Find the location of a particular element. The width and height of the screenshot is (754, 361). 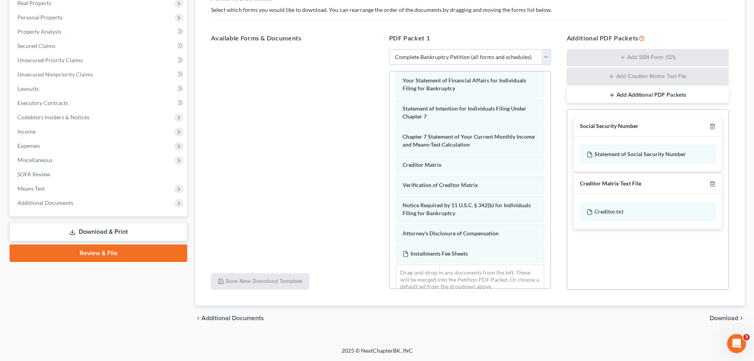

span: Lawsuits is located at coordinates (28, 88).